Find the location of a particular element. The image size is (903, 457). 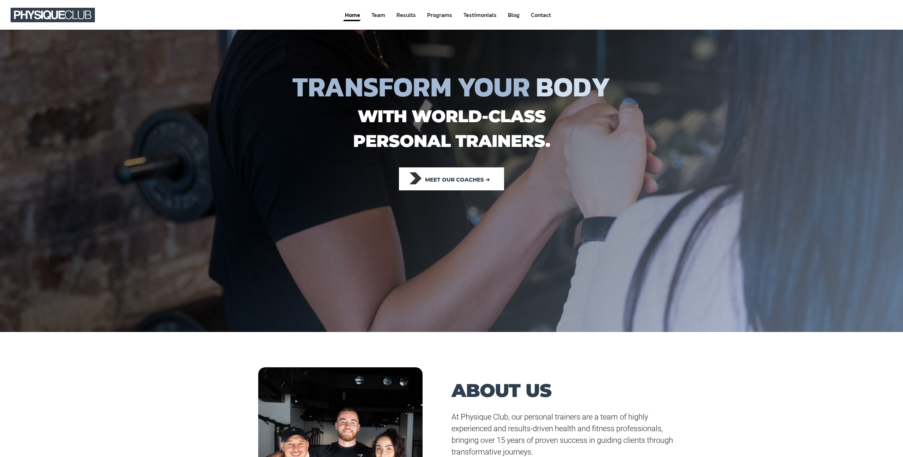

span: Y is located at coordinates (601, 87).